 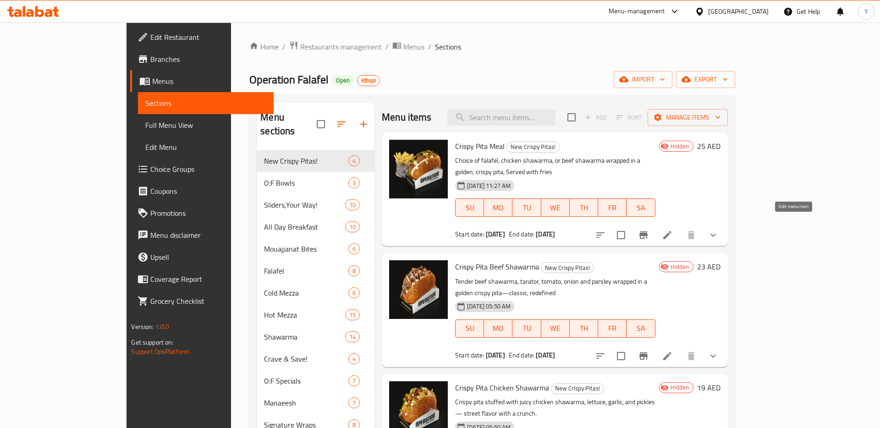 What do you see at coordinates (596, 117) in the screenshot?
I see `span: Add item` at bounding box center [596, 117].